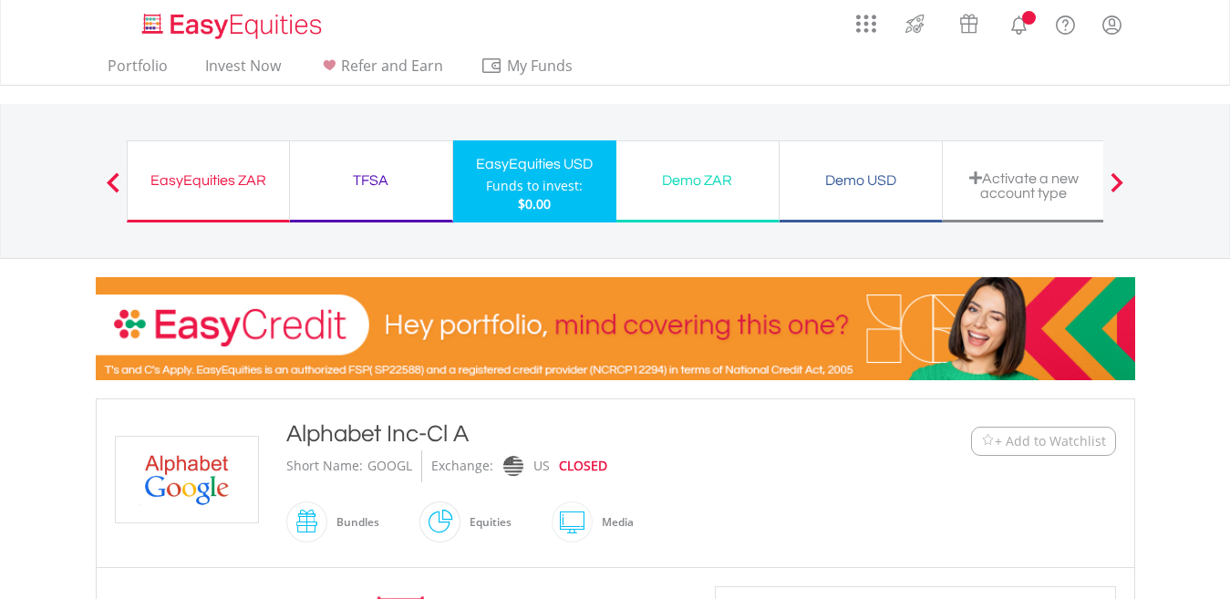  Describe the element at coordinates (392, 66) in the screenshot. I see `span: Refer and Earn` at that location.